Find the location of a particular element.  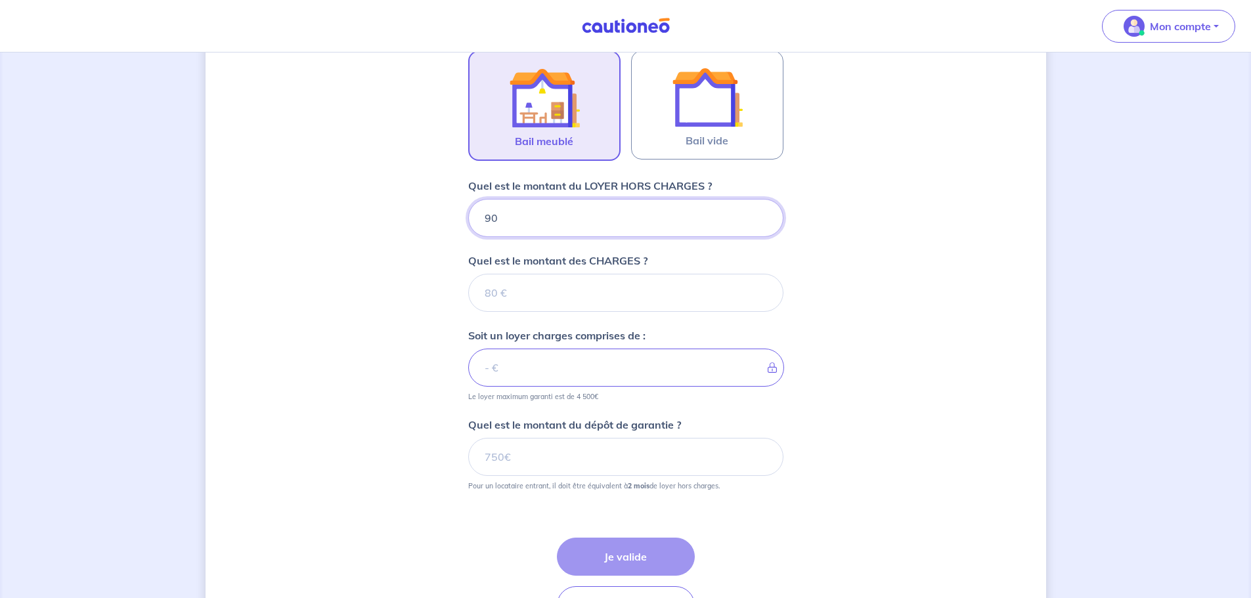

img: illu_account_valid_menu.svg is located at coordinates (1134, 26).